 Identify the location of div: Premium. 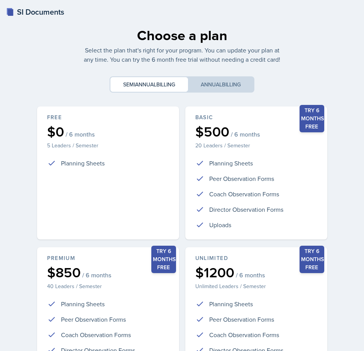
(108, 258).